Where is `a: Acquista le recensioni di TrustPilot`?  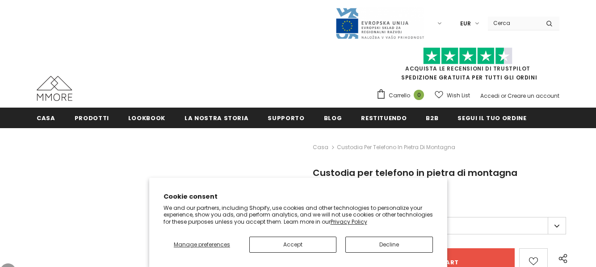
a: Acquista le recensioni di TrustPilot is located at coordinates (468, 68).